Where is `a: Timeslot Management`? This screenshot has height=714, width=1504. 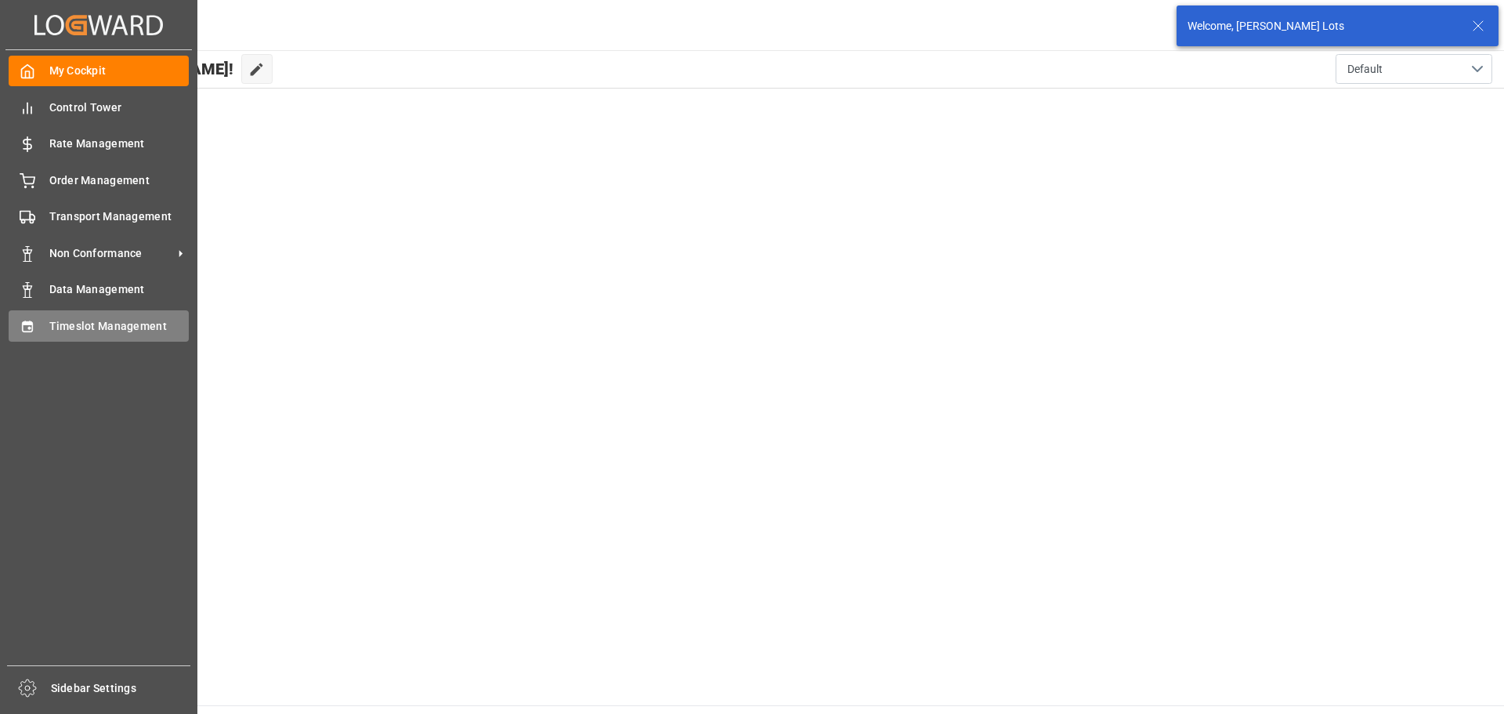
a: Timeslot Management is located at coordinates (99, 325).